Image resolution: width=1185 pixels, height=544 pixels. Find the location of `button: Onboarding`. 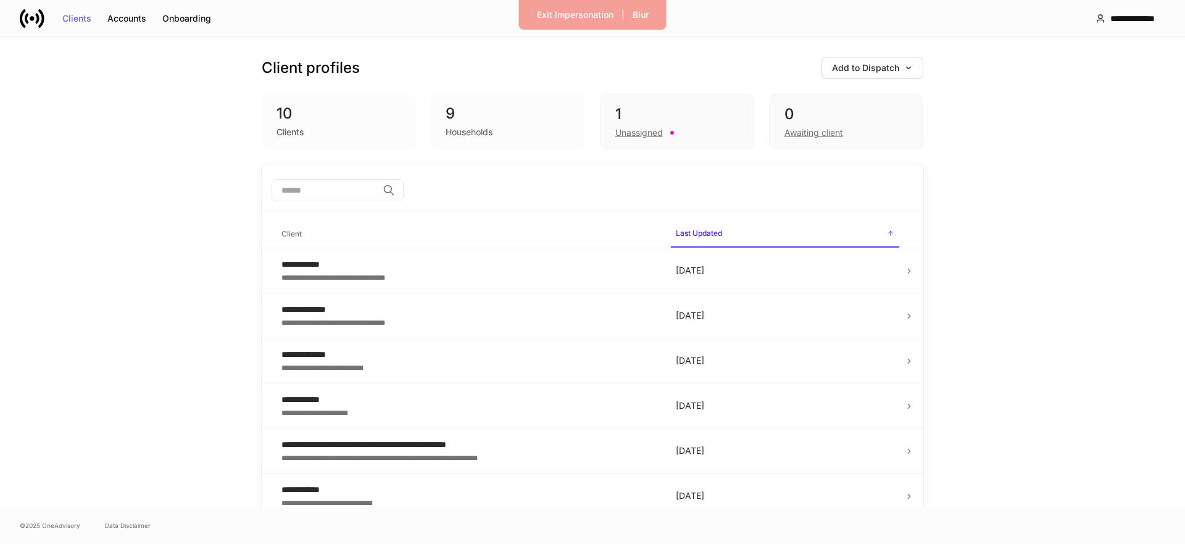

button: Onboarding is located at coordinates (186, 19).